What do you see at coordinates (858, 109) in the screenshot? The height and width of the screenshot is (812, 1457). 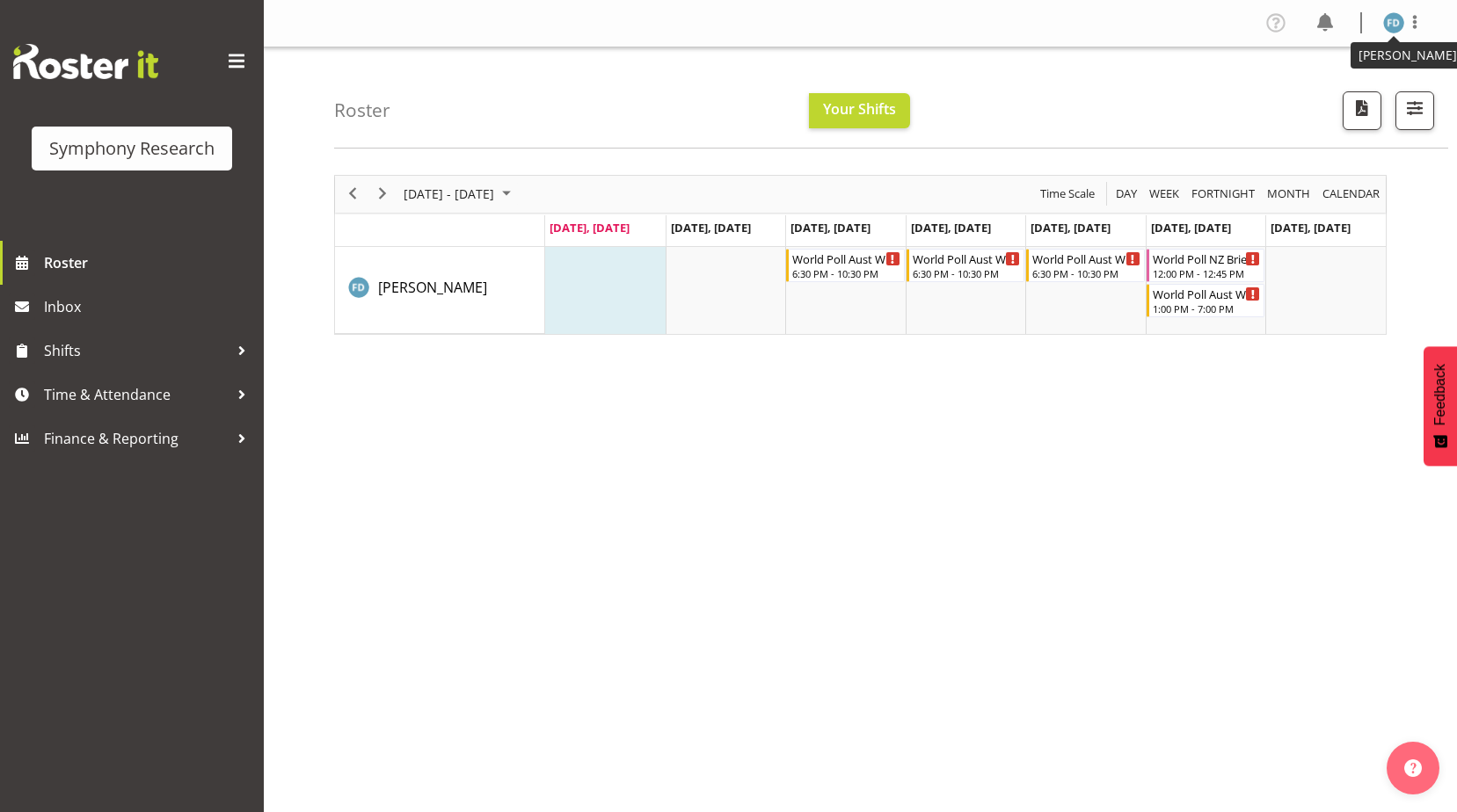 I see `span: Your Shifts` at bounding box center [858, 109].